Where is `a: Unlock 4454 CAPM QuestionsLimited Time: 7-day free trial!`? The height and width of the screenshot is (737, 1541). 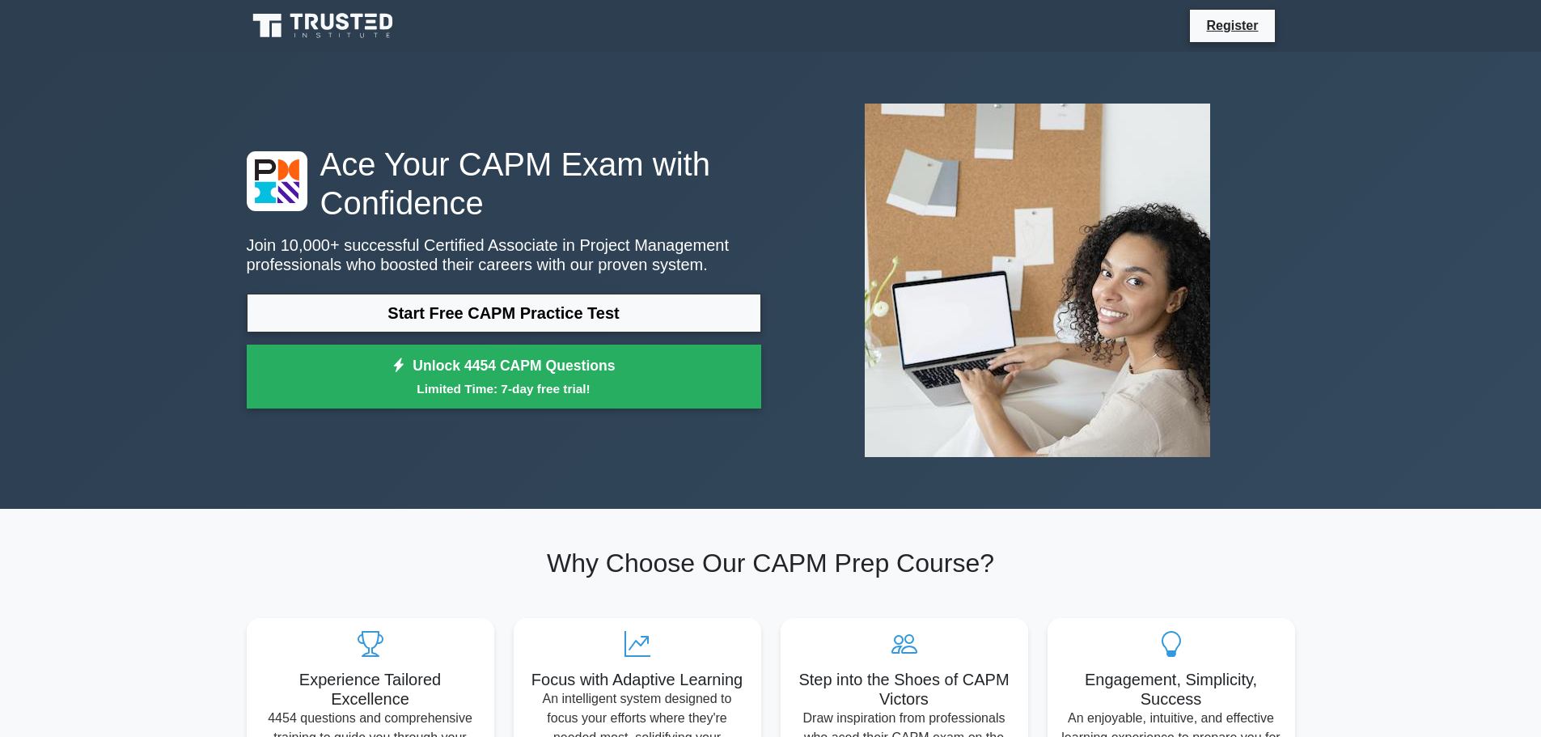
a: Unlock 4454 CAPM QuestionsLimited Time: 7-day free trial! is located at coordinates (504, 377).